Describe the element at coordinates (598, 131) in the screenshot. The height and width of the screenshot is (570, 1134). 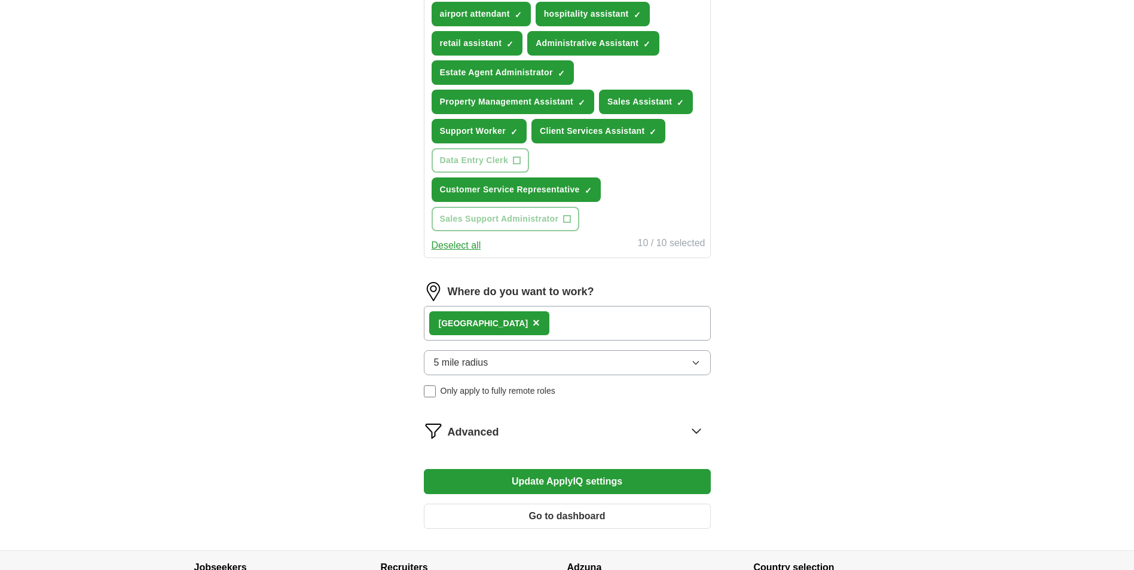
I see `button: Client Services Assistant✓` at that location.